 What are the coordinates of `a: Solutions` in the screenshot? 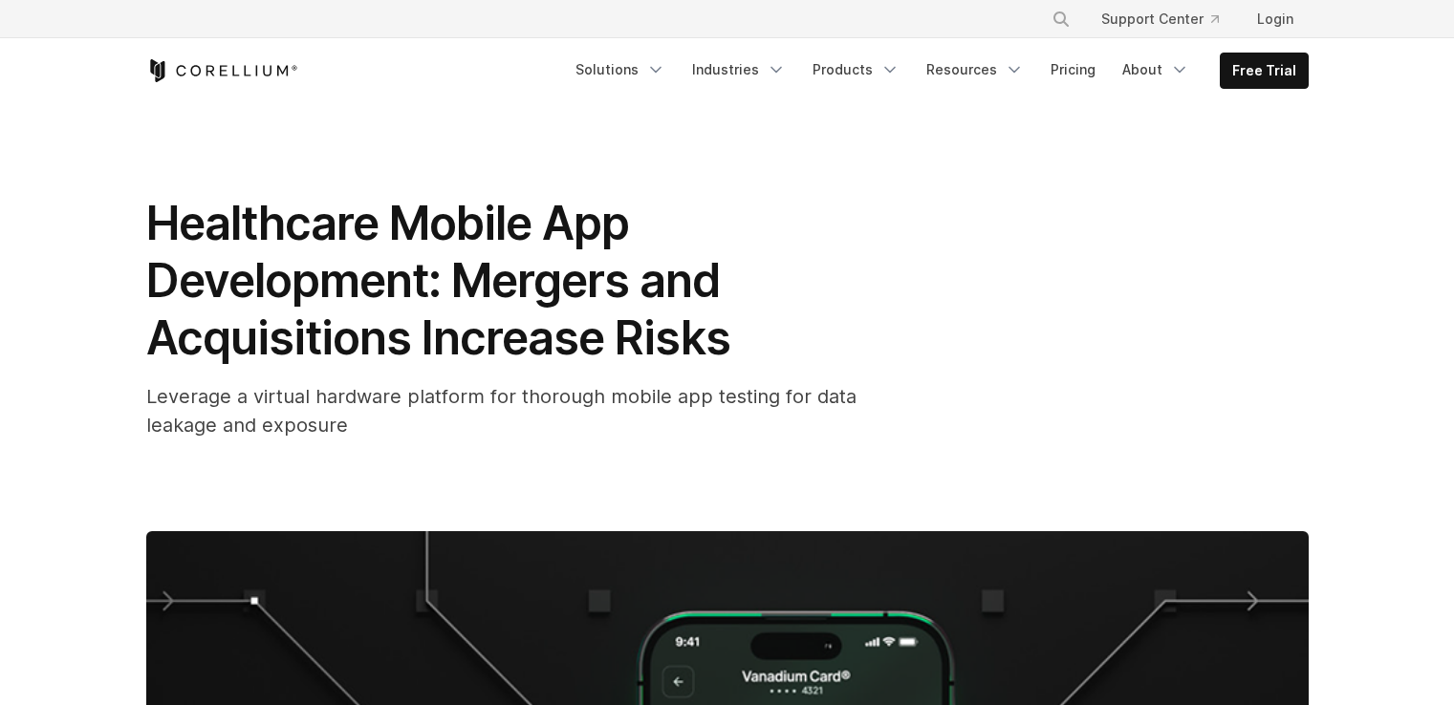 It's located at (620, 70).